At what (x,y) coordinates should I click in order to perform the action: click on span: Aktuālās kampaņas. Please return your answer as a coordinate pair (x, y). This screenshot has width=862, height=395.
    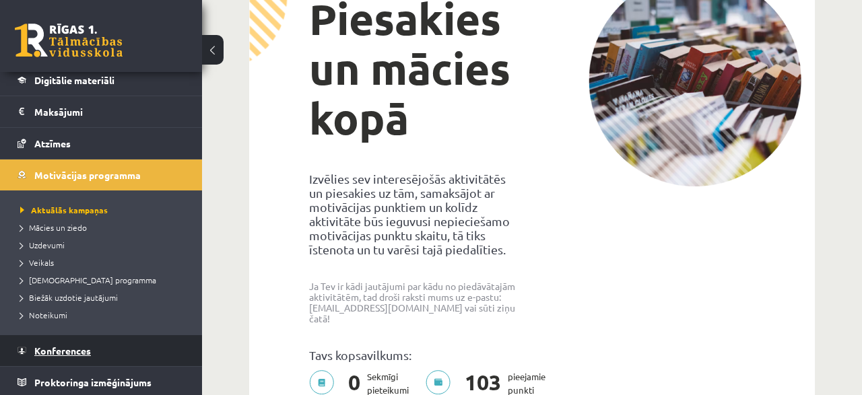
    Looking at the image, I should click on (64, 210).